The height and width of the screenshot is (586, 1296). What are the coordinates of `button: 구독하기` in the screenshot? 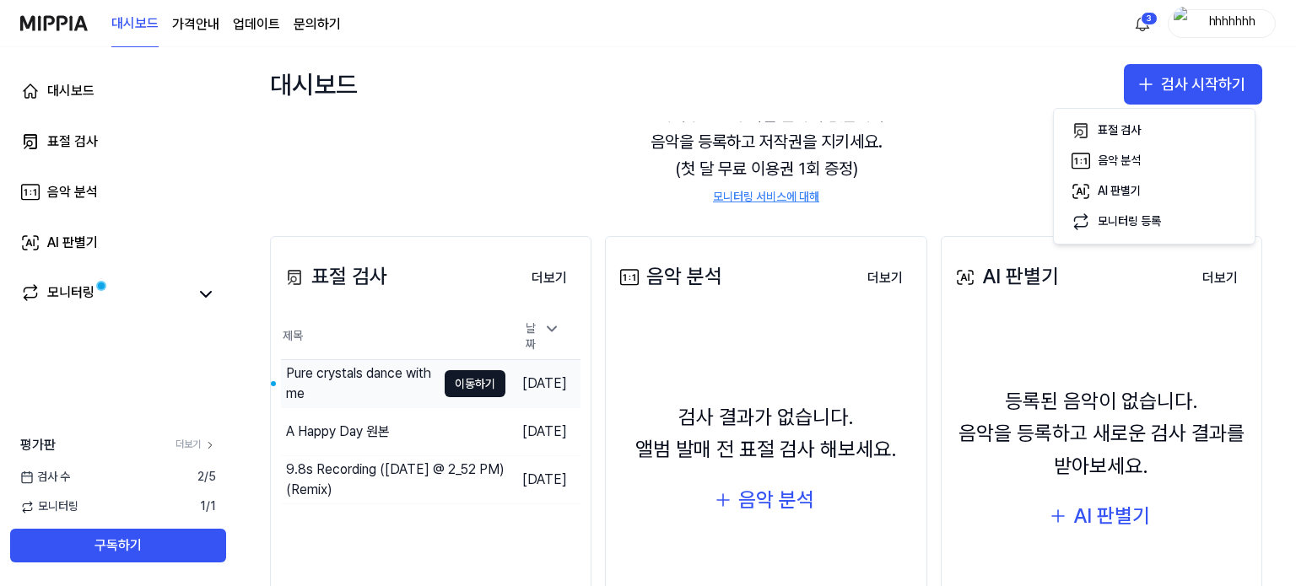 It's located at (118, 546).